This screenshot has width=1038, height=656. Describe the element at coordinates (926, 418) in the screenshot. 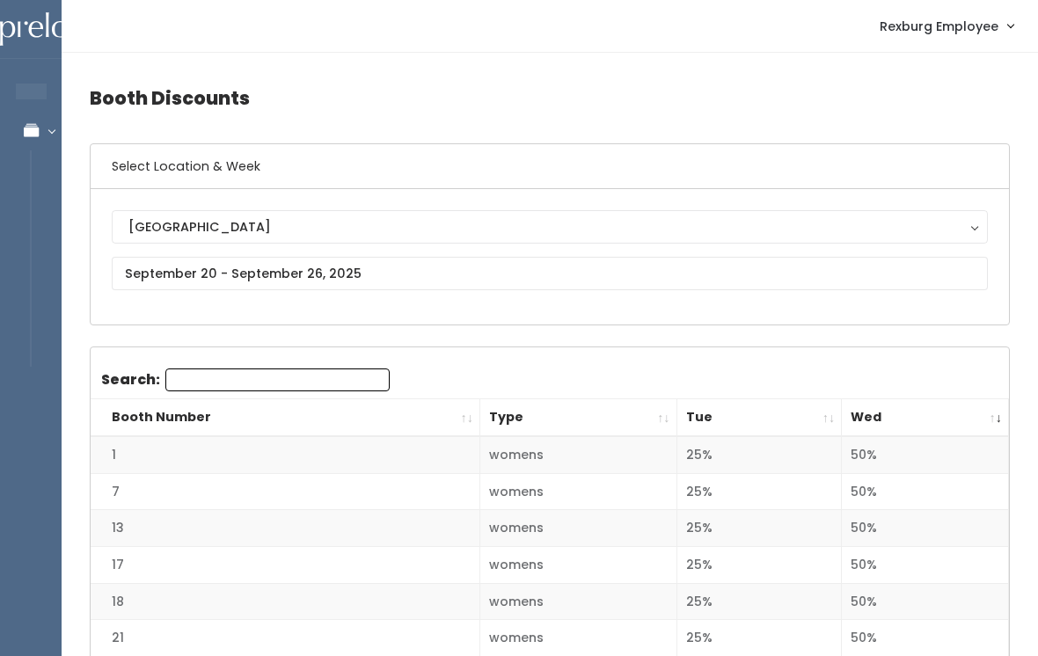

I see `th: Wed: activate to sort column ascending` at that location.